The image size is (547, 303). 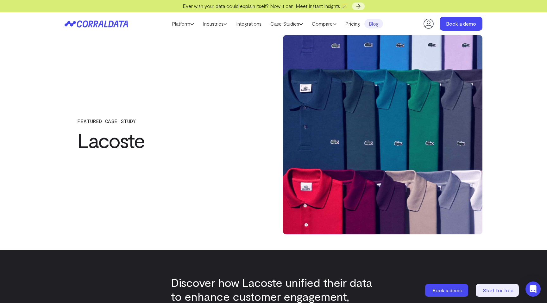 I want to click on a: Pricing, so click(x=353, y=24).